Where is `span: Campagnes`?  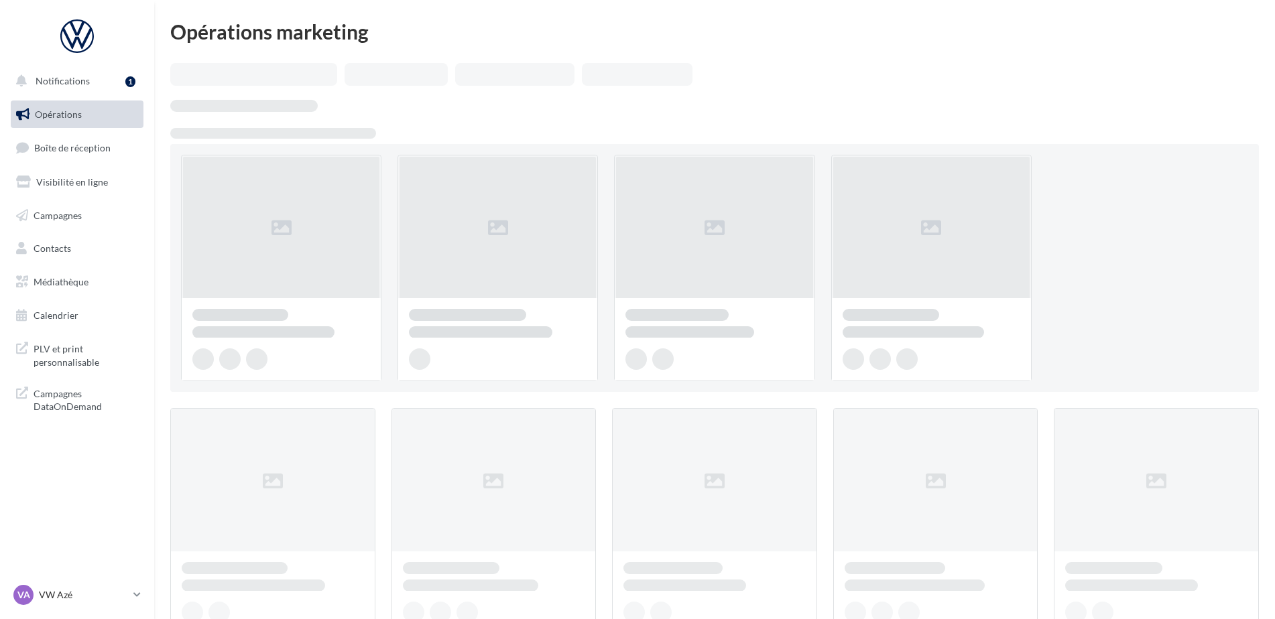 span: Campagnes is located at coordinates (58, 215).